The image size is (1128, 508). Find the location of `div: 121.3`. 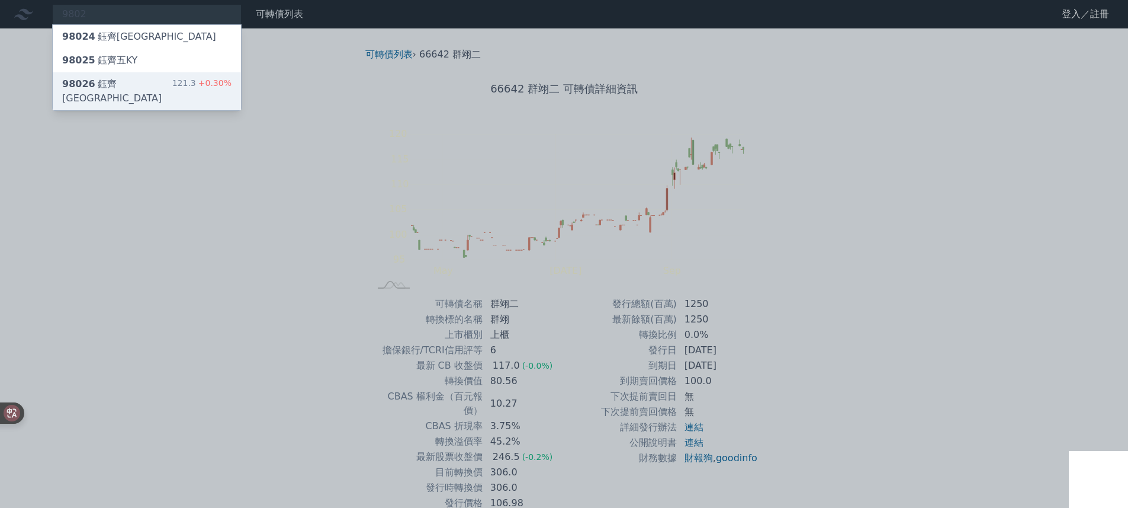

div: 121.3 is located at coordinates (202, 91).